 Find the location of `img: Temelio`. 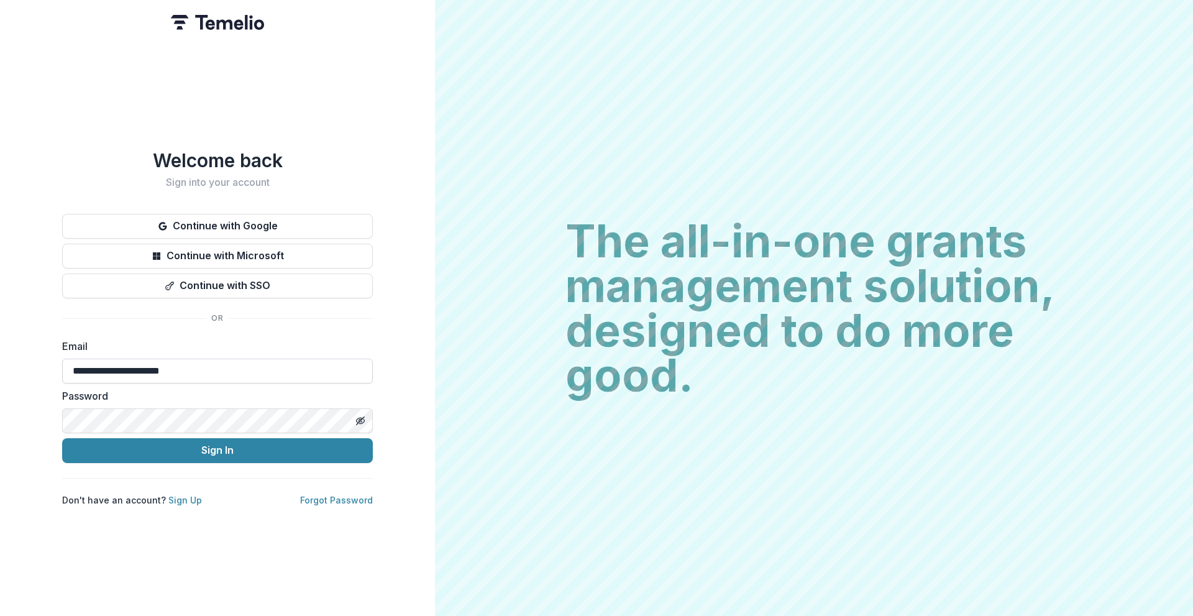

img: Temelio is located at coordinates (217, 22).